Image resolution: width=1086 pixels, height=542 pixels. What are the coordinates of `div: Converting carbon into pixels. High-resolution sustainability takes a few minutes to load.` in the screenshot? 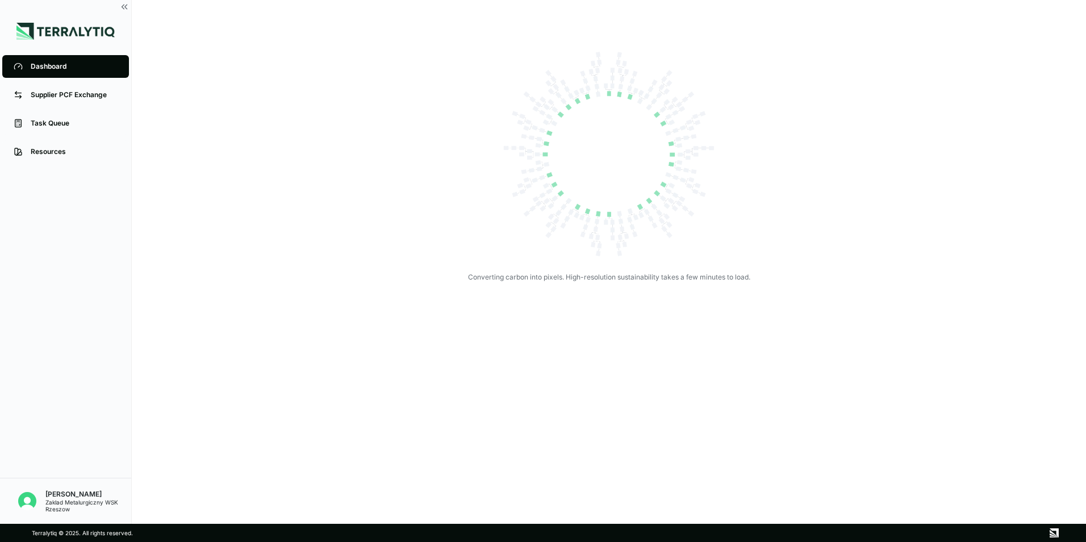 It's located at (609, 277).